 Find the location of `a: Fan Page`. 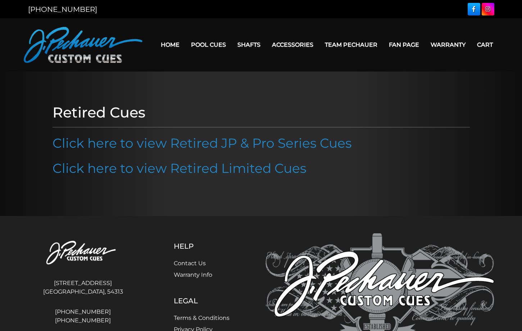

a: Fan Page is located at coordinates (404, 45).